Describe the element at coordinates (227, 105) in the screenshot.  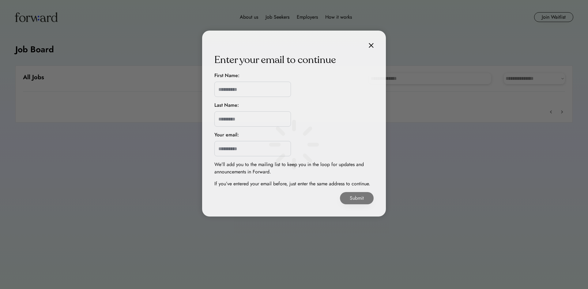
I see `div: Last Name:` at that location.